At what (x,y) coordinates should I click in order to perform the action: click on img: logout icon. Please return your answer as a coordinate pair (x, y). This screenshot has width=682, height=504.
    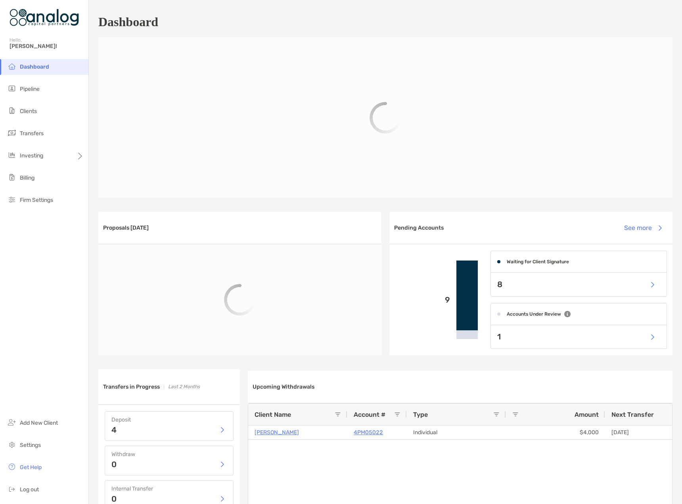
    Looking at the image, I should click on (12, 489).